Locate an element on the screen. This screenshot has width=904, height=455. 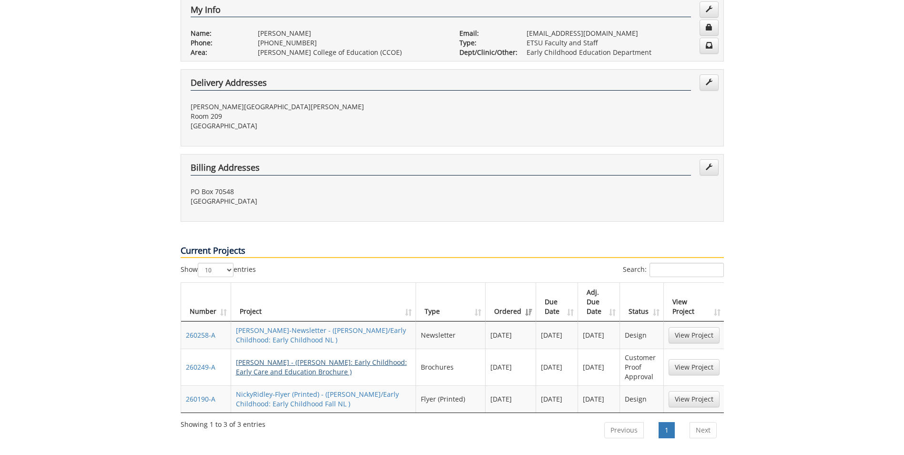
a: Edit Info is located at coordinates (709, 10).